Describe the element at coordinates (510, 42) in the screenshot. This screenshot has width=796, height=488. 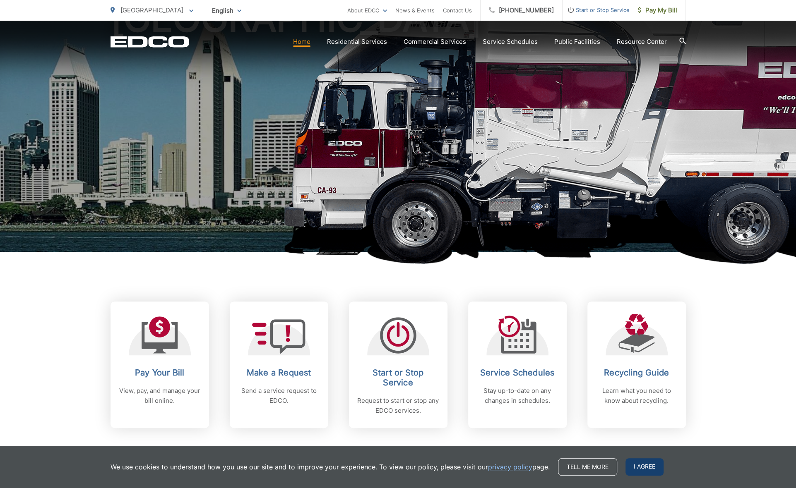
I see `a: Service Schedules` at that location.